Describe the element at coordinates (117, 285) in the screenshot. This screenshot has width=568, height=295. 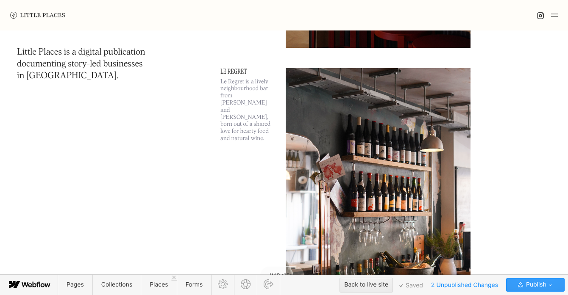
I see `span: Collections` at that location.